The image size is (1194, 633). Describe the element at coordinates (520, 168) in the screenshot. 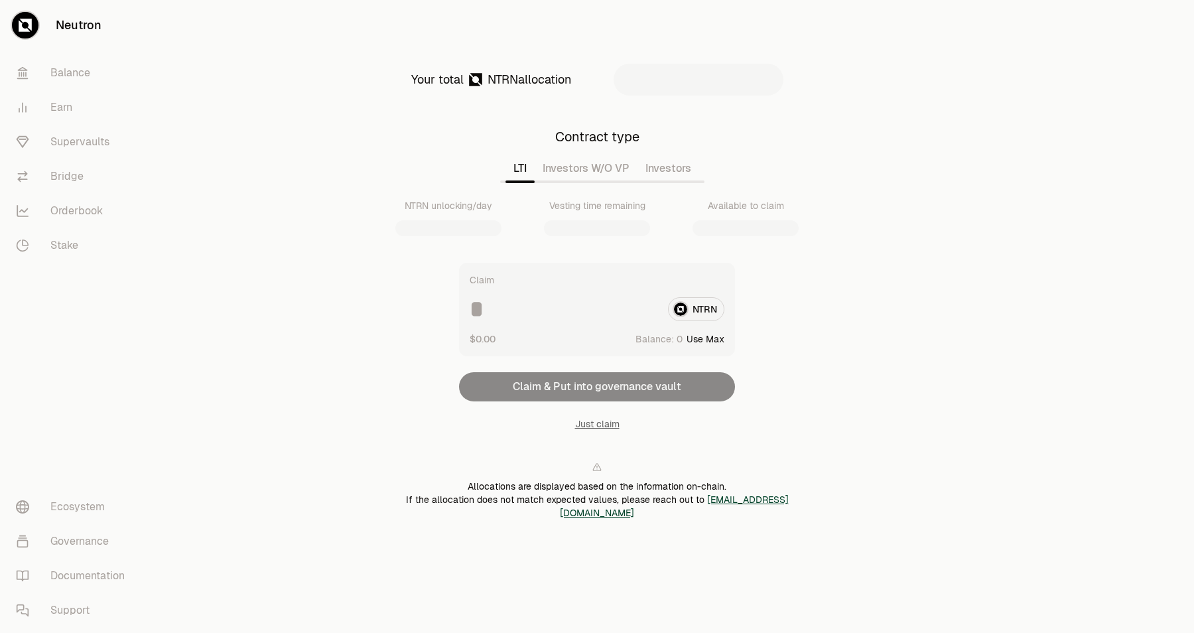

I see `button: LTI` at that location.